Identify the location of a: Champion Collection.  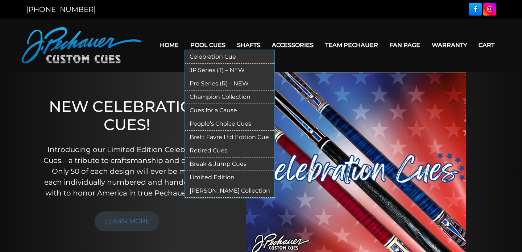
(230, 97).